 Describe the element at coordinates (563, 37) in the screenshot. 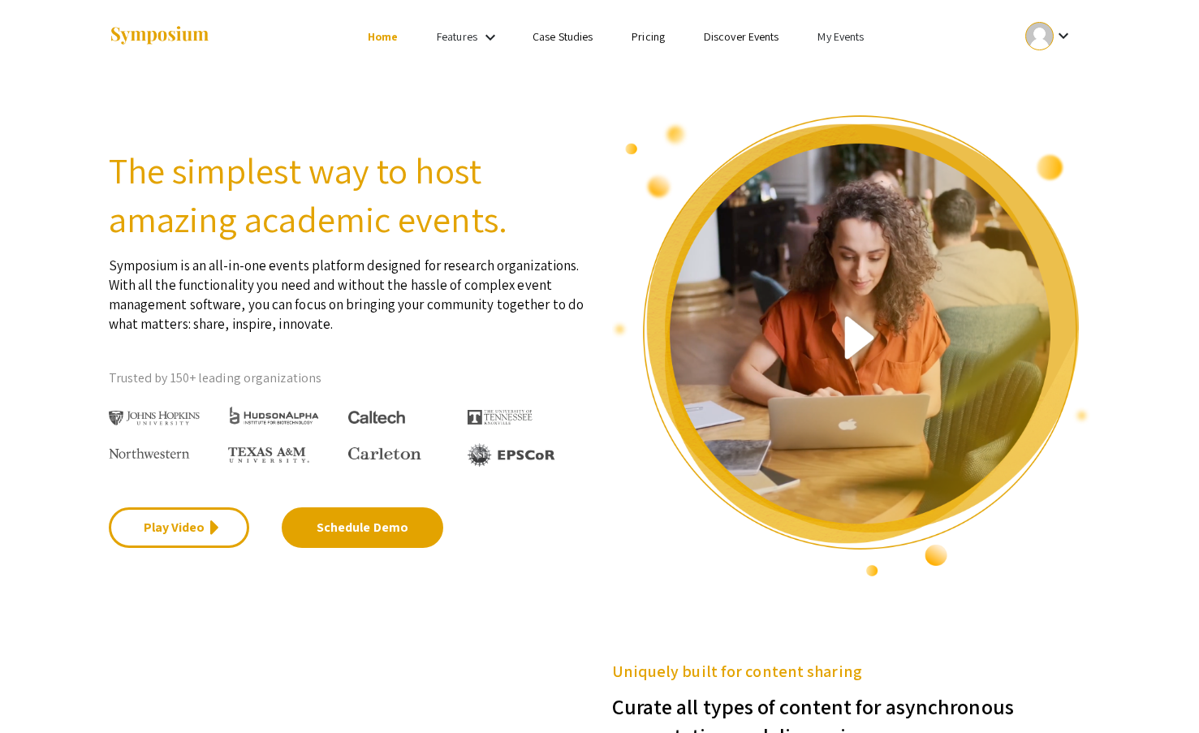

I see `a: Case Studies` at that location.